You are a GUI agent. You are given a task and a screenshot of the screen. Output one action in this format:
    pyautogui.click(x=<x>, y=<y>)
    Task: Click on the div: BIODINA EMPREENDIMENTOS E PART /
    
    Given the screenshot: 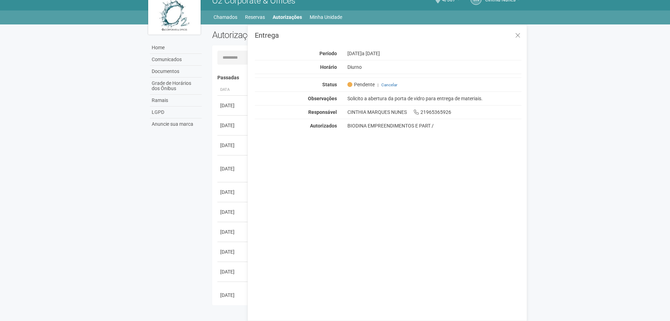 What is the action you would take?
    pyautogui.click(x=434, y=126)
    